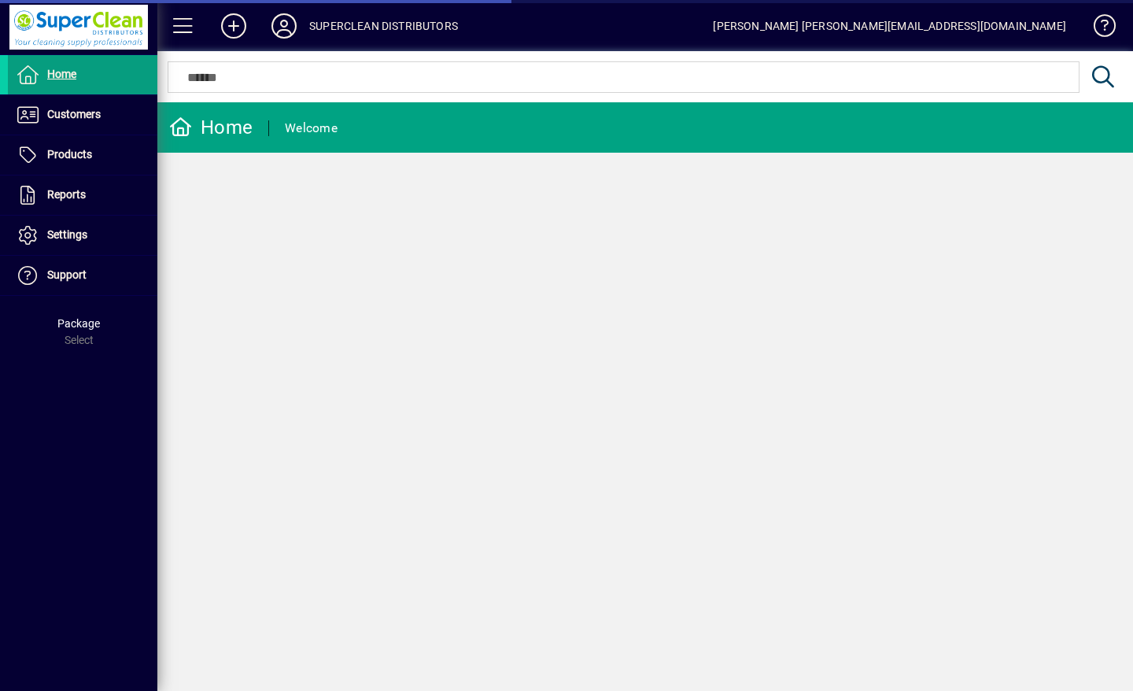  I want to click on span: Products, so click(69, 154).